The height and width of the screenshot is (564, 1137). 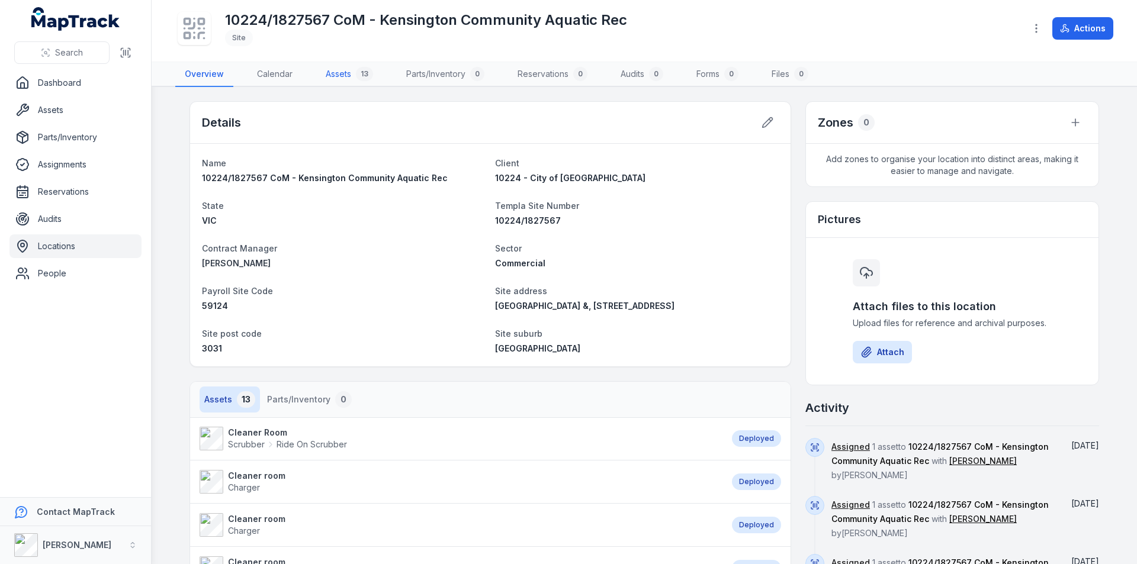 I want to click on a: MapTrack, so click(x=76, y=19).